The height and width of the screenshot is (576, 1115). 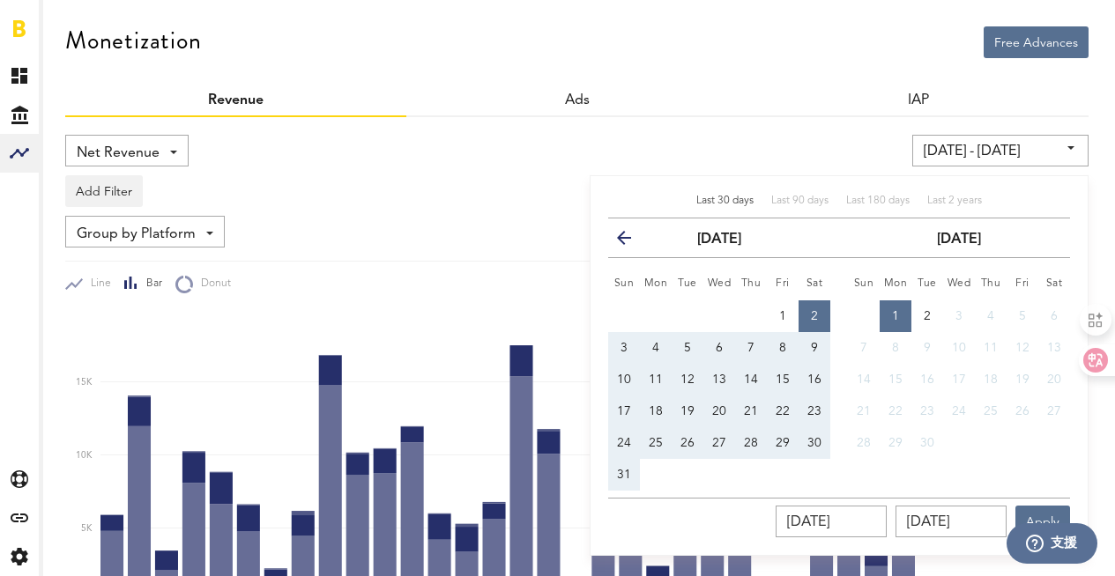 What do you see at coordinates (52, 76) in the screenshot?
I see `a: Monetization` at bounding box center [52, 76].